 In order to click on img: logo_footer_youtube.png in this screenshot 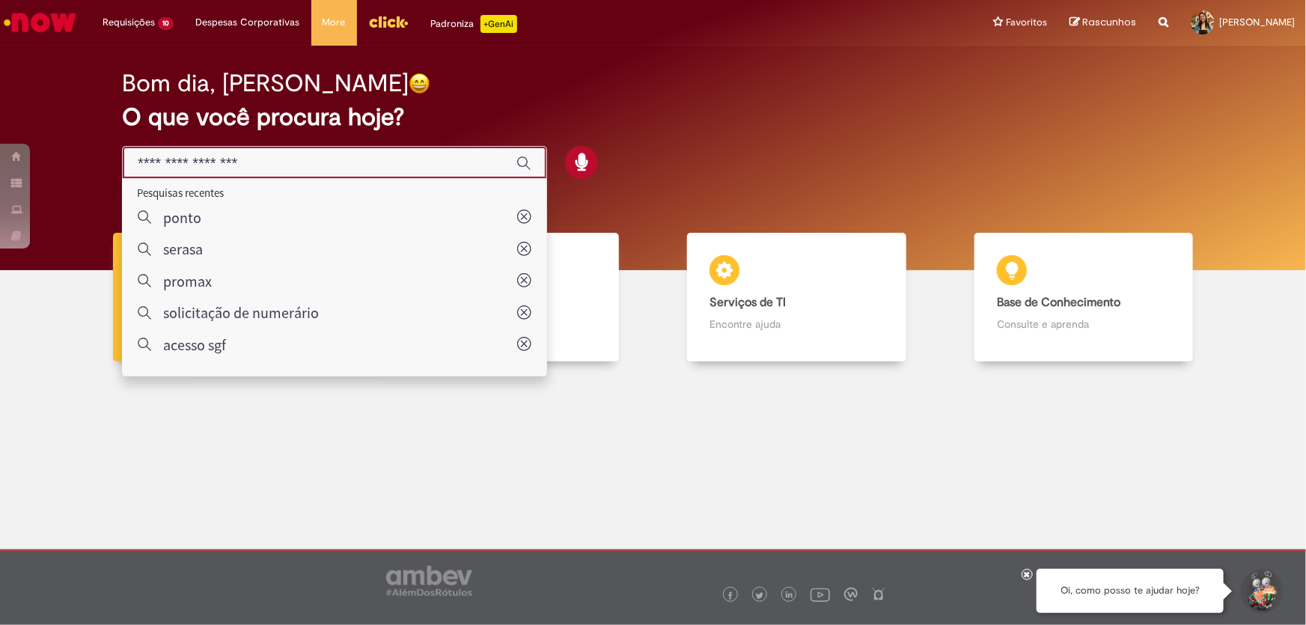, I will do `click(820, 594)`.